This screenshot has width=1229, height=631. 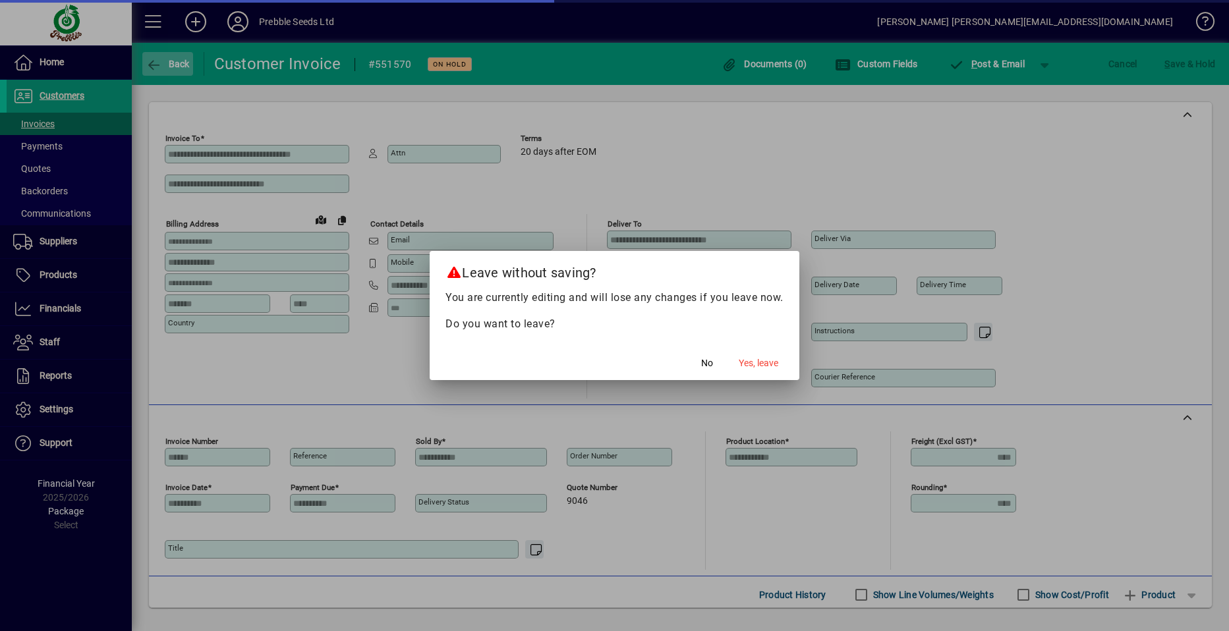 I want to click on button: No, so click(x=707, y=363).